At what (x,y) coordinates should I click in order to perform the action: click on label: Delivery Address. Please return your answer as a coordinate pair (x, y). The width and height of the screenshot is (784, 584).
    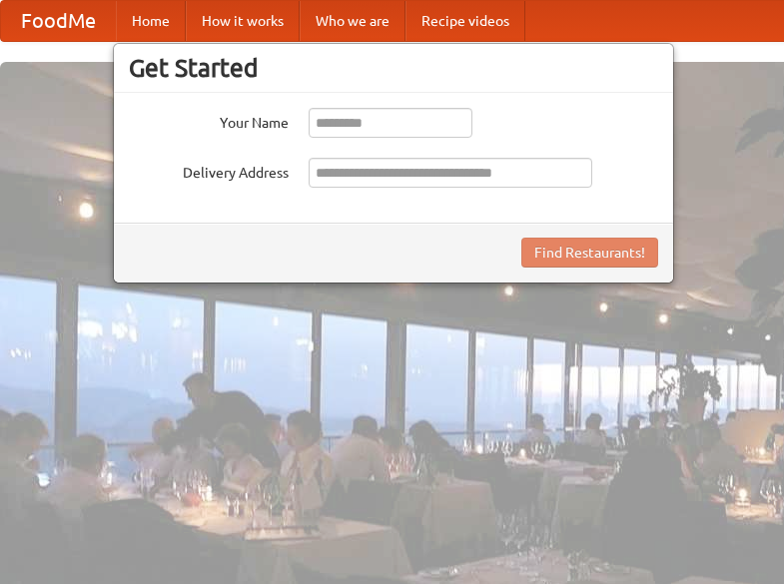
    Looking at the image, I should click on (209, 170).